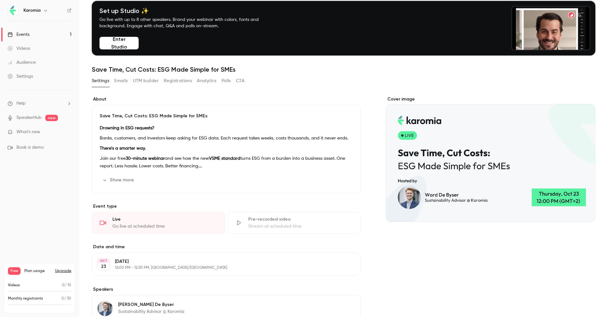  Describe the element at coordinates (226, 99) in the screenshot. I see `label: About` at that location.